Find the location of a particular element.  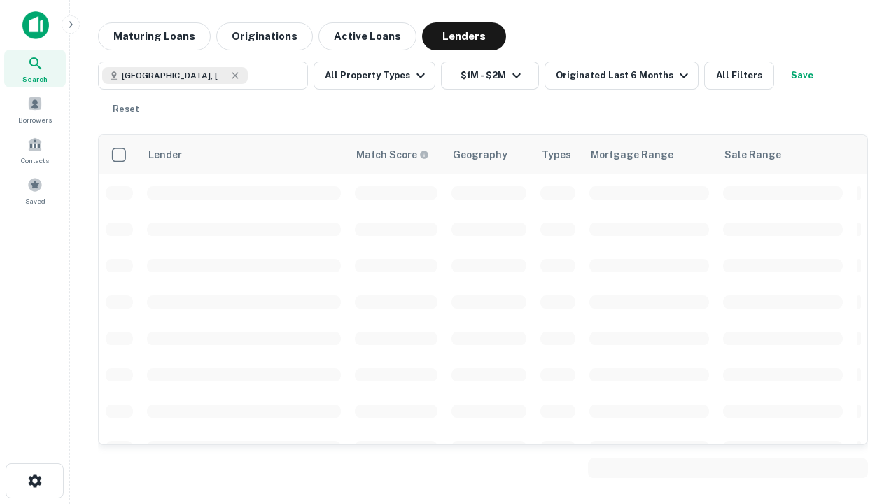

a: Search is located at coordinates (35, 69).